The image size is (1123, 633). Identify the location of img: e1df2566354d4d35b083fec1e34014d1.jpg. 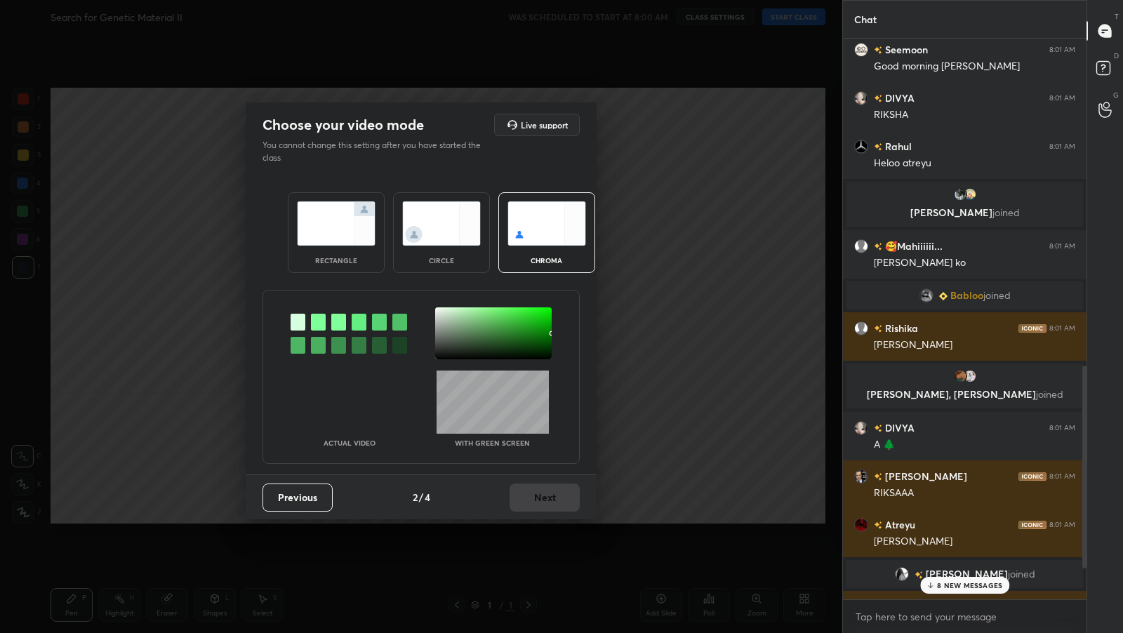
(861, 525).